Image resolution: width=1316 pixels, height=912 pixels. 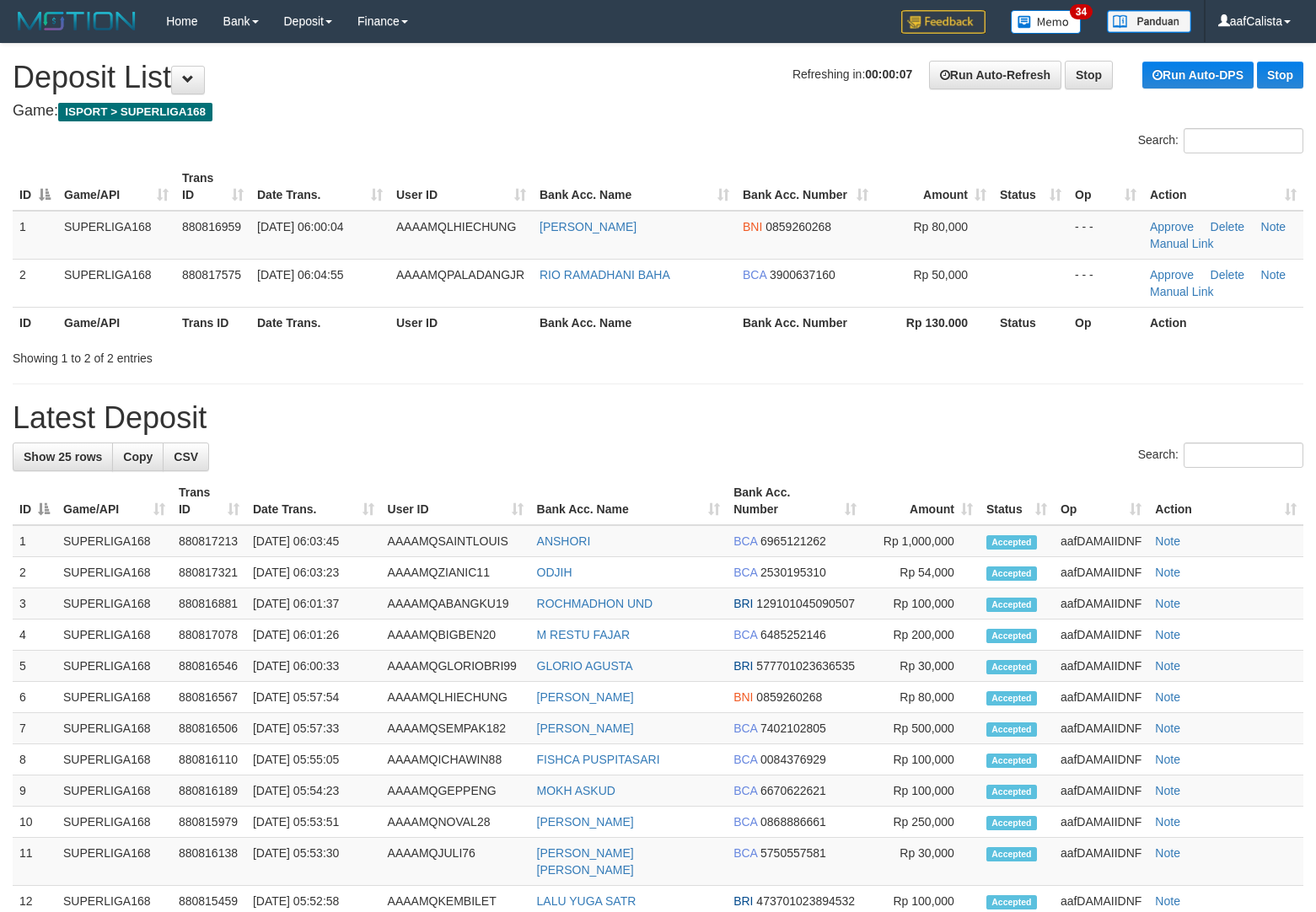 What do you see at coordinates (455, 791) in the screenshot?
I see `td: AAAAMQGEPPENG` at bounding box center [455, 791].